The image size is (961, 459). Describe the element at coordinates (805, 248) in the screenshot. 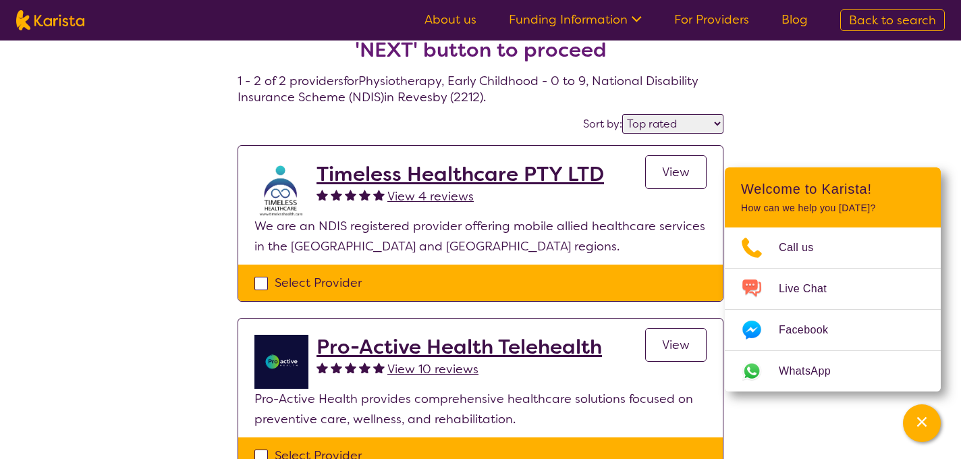

I see `span: Call us` at that location.